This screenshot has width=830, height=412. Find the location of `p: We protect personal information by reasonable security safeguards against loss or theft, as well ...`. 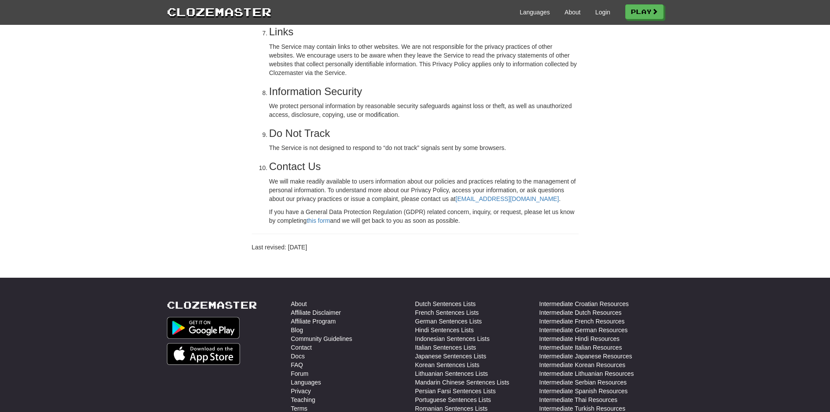

p: We protect personal information by reasonable security safeguards against loss or theft, as well ... is located at coordinates (424, 110).